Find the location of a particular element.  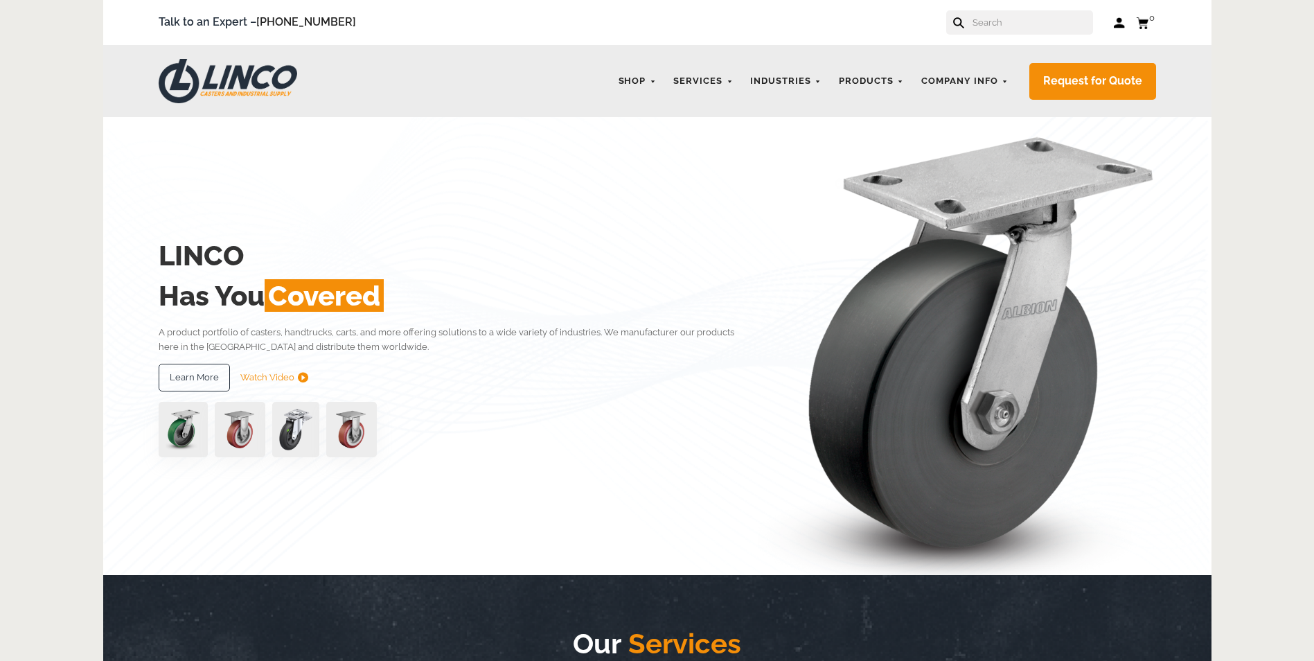

span: Covered is located at coordinates (324, 295).